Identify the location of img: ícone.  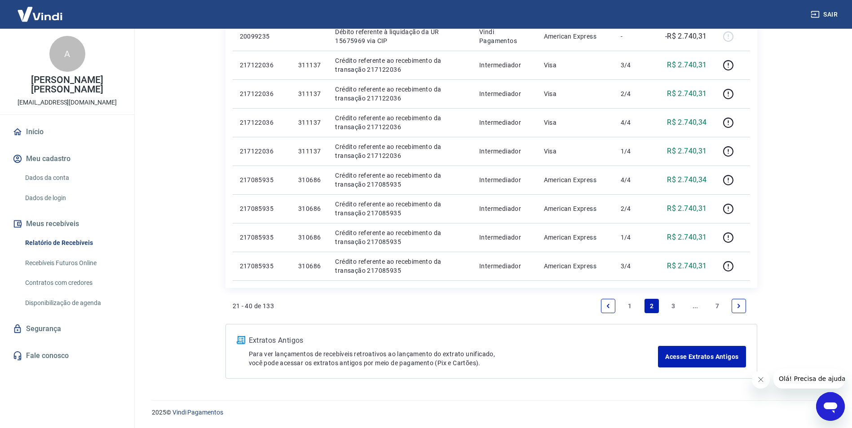
(241, 340).